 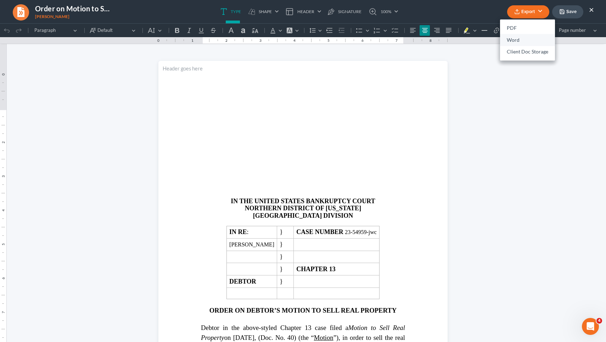 I want to click on span: 100%, so click(x=386, y=12).